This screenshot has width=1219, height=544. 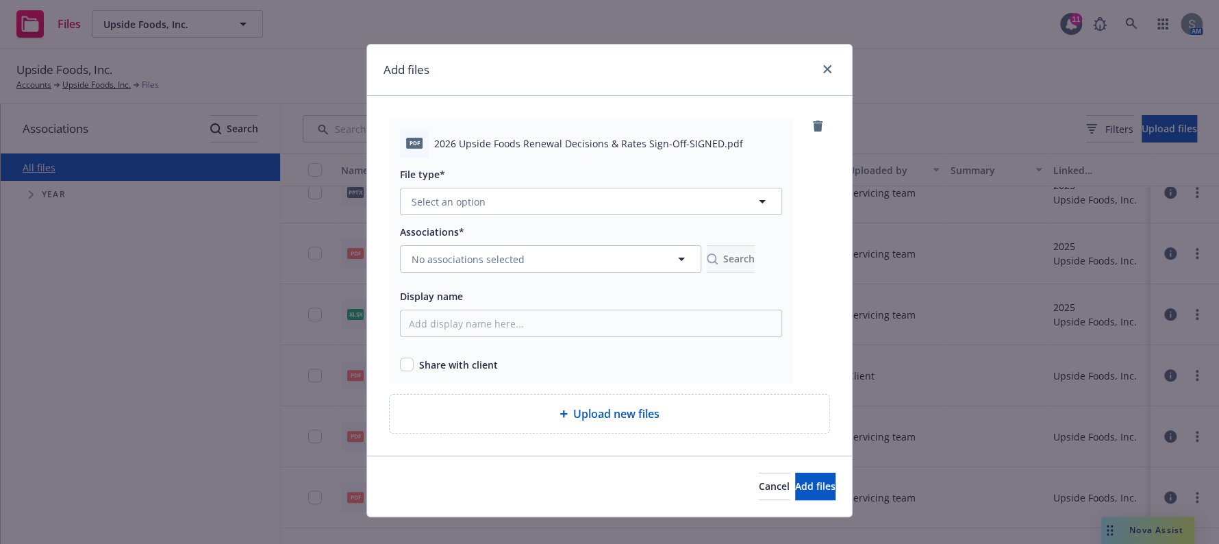 I want to click on span: Upload new files, so click(x=616, y=414).